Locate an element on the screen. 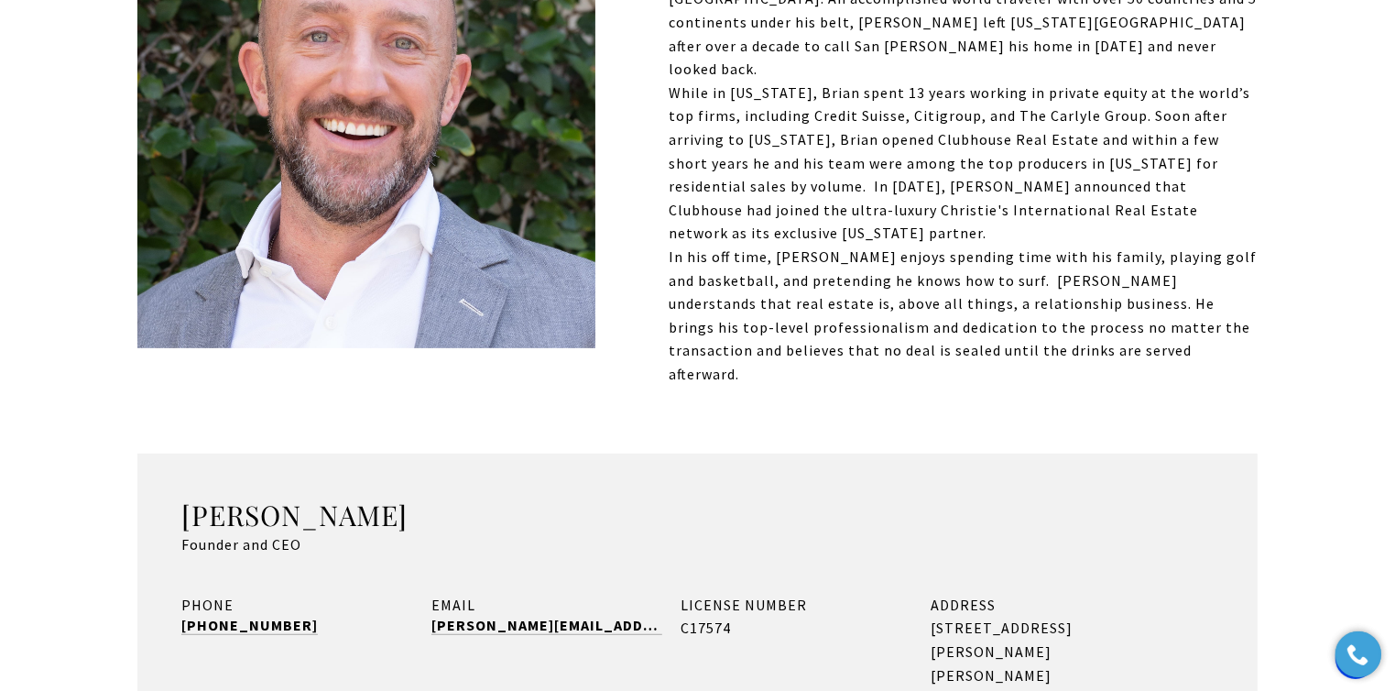  div: Founder and CEO is located at coordinates (697, 527).